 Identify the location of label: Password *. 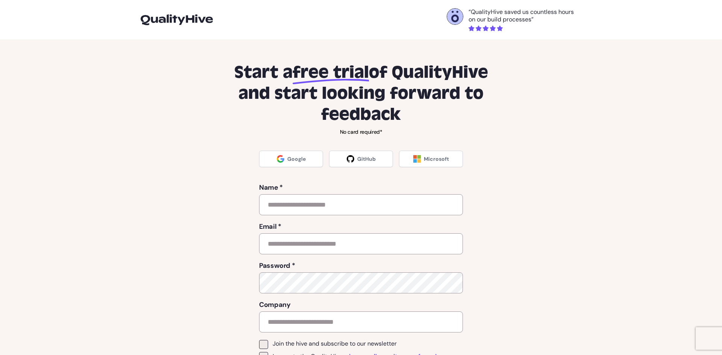
(361, 266).